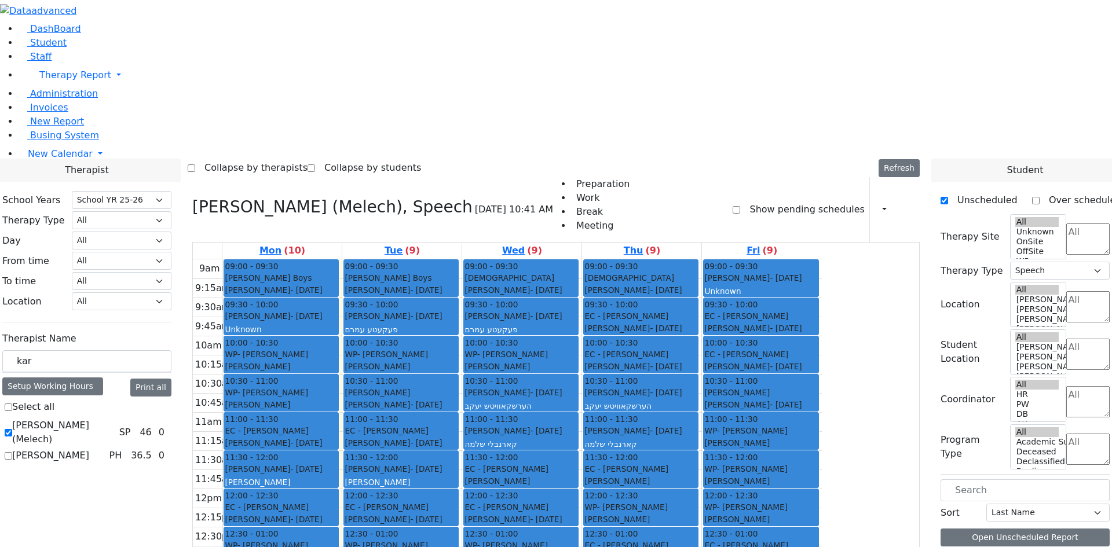  What do you see at coordinates (251, 419) in the screenshot?
I see `span: 11:00 - 11:30` at bounding box center [251, 419].